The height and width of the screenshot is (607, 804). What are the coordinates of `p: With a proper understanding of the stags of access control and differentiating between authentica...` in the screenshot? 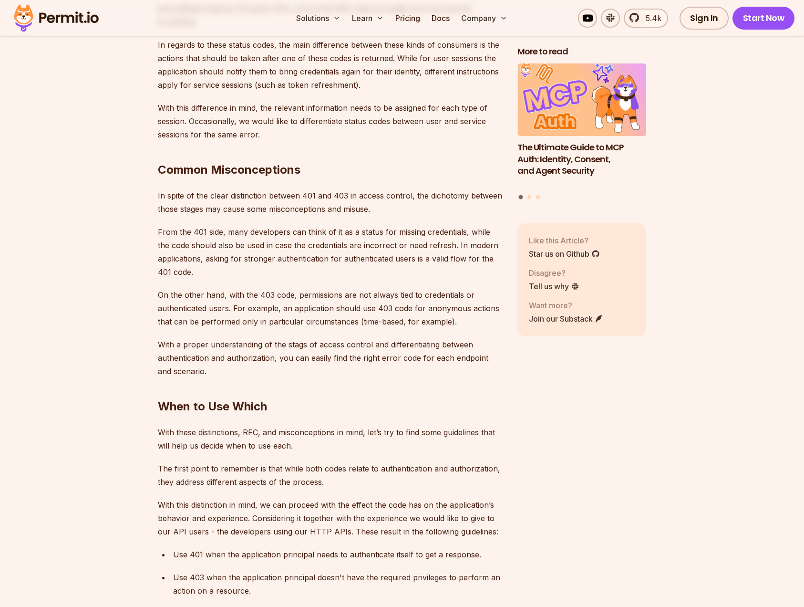 It's located at (330, 358).